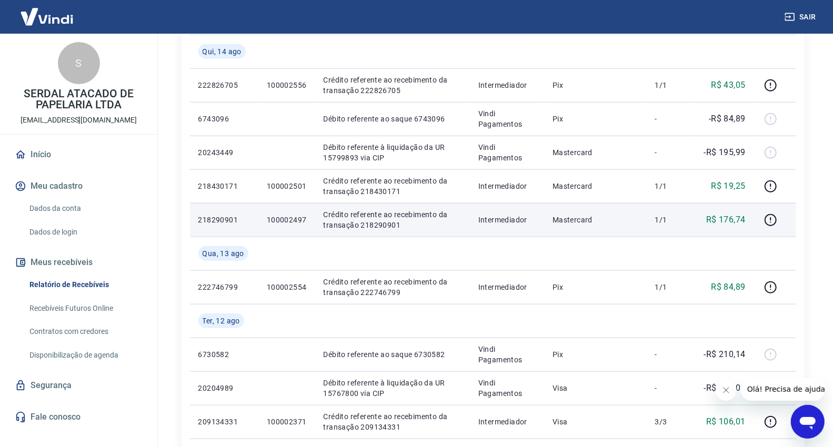 This screenshot has height=447, width=833. Describe the element at coordinates (287, 186) in the screenshot. I see `p: 100002501` at that location.